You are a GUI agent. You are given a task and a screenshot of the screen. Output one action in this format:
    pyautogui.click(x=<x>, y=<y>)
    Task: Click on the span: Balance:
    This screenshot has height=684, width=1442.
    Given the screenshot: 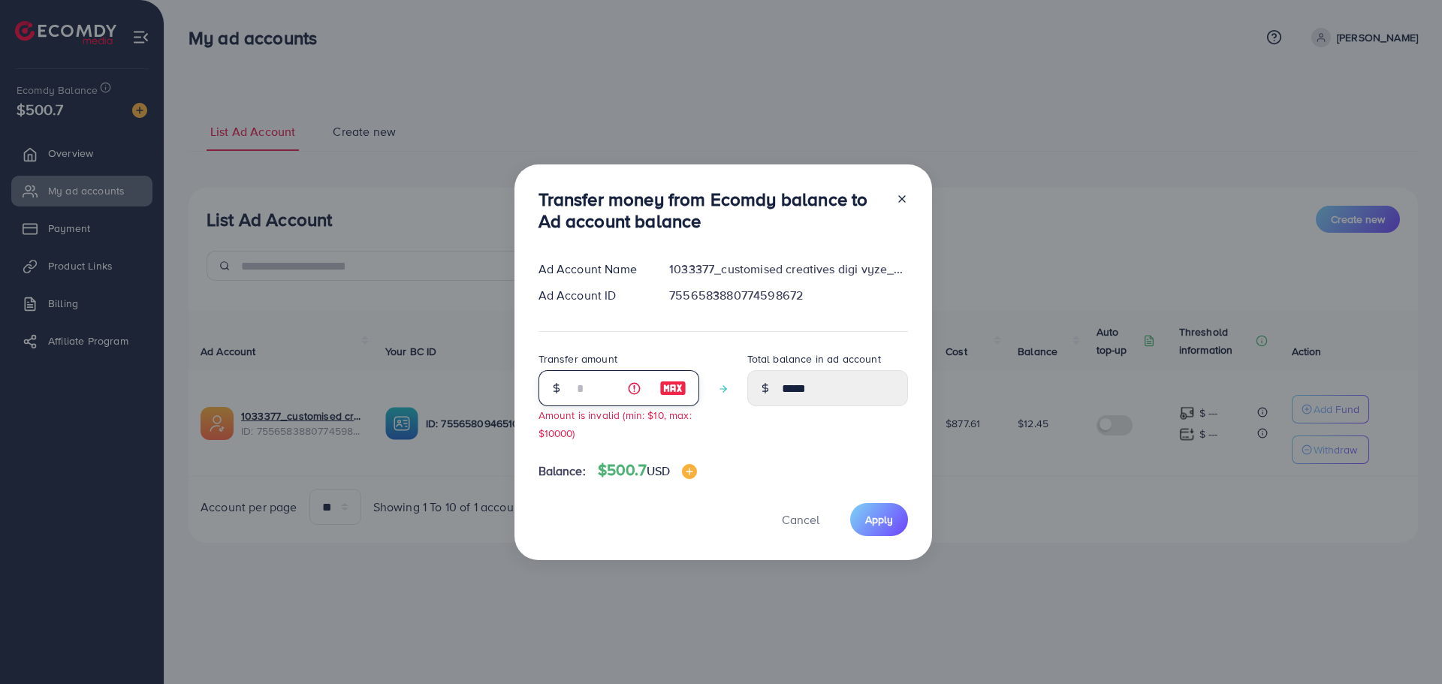 What is the action you would take?
    pyautogui.click(x=562, y=471)
    